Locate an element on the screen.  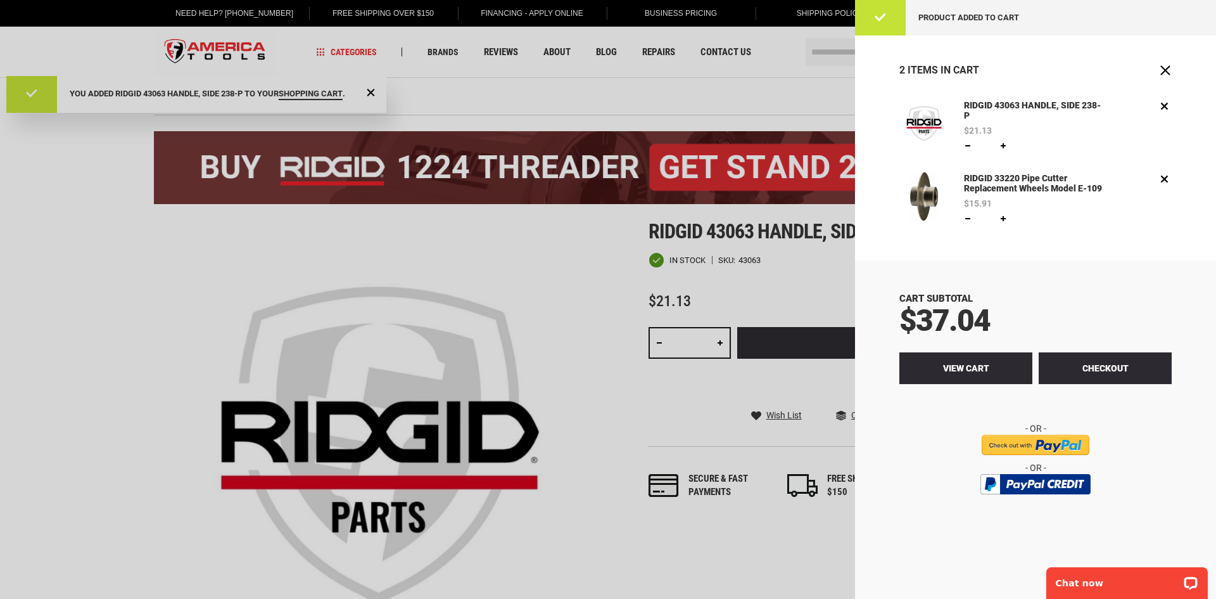
button: Open LiveChat chat widget is located at coordinates (153, 24).